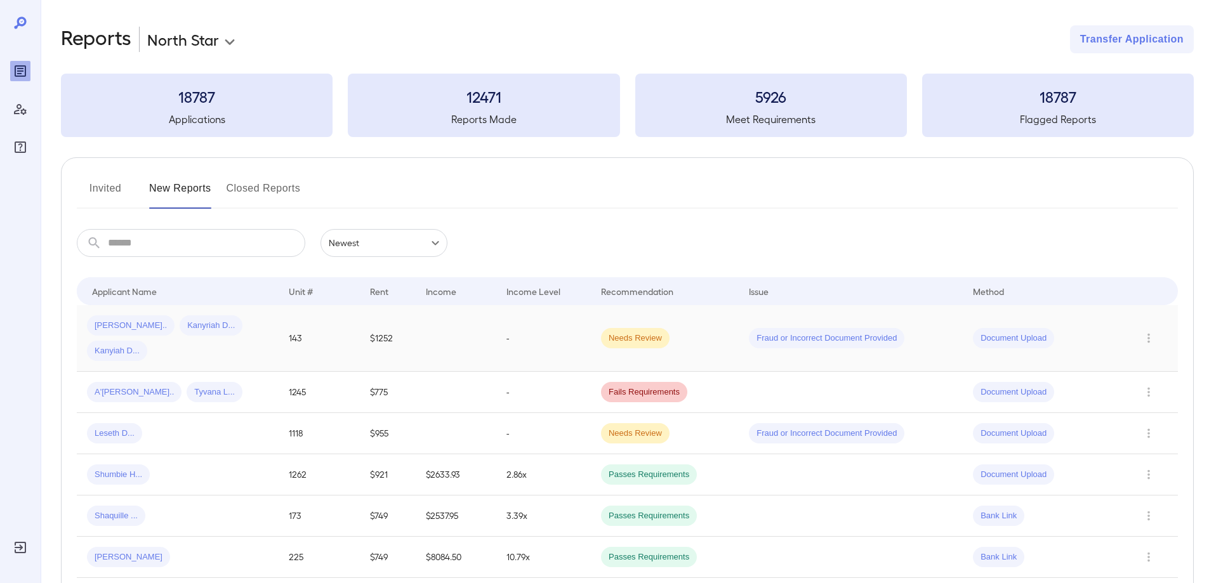 This screenshot has height=583, width=1209. I want to click on div: Method, so click(988, 291).